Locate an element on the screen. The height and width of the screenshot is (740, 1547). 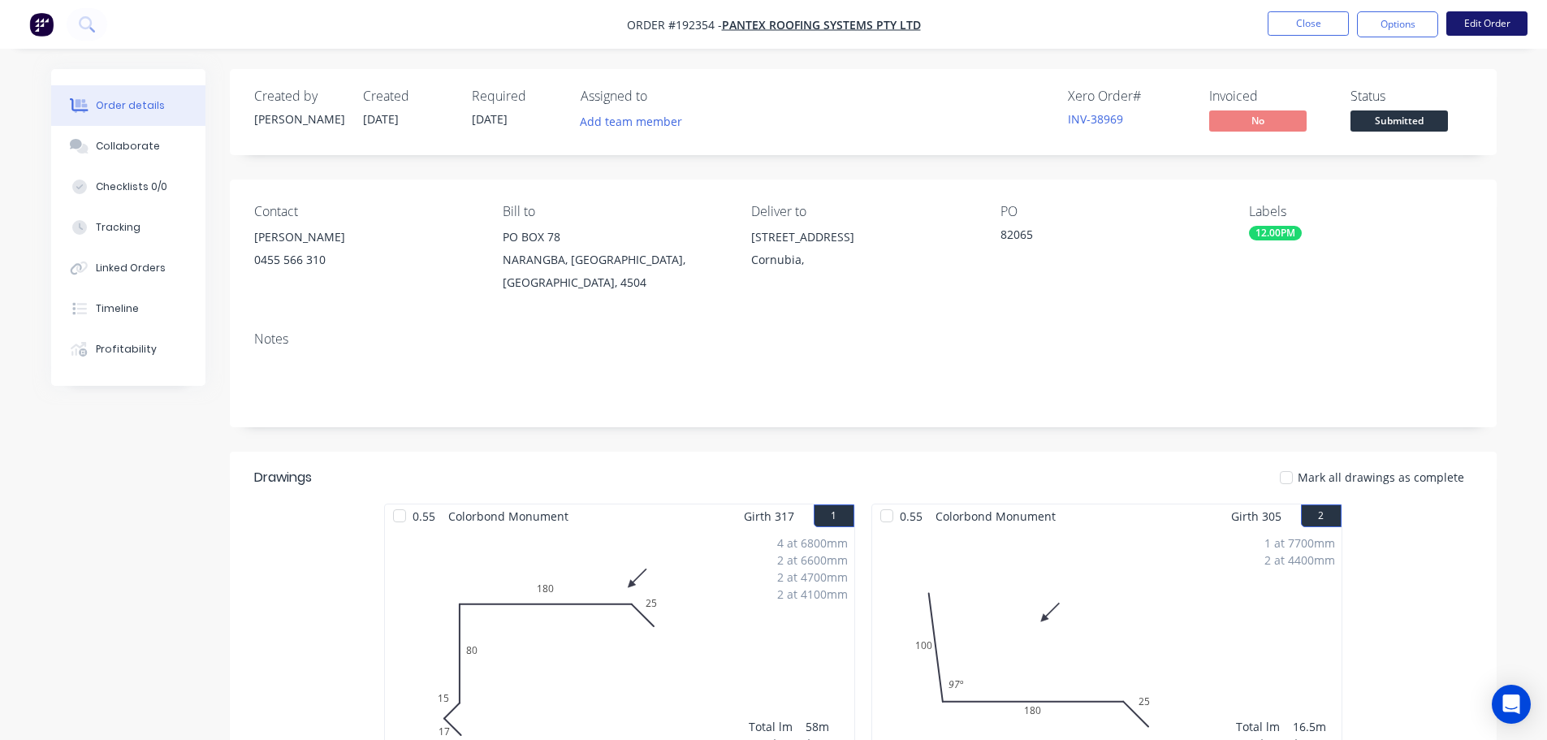
div: Created is located at coordinates (408, 96).